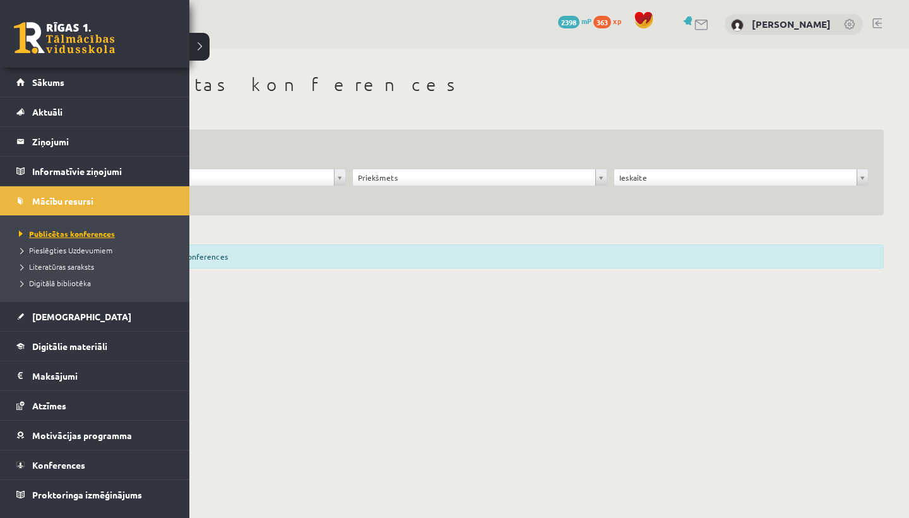  What do you see at coordinates (82, 435) in the screenshot?
I see `span: Motivācijas programma` at bounding box center [82, 435].